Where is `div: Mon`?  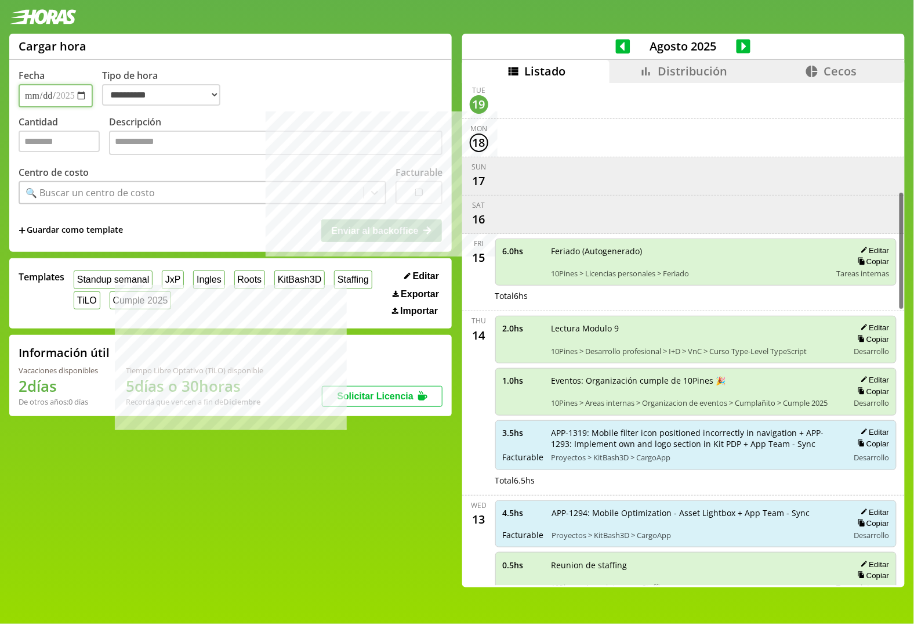
div: Mon is located at coordinates (479, 128).